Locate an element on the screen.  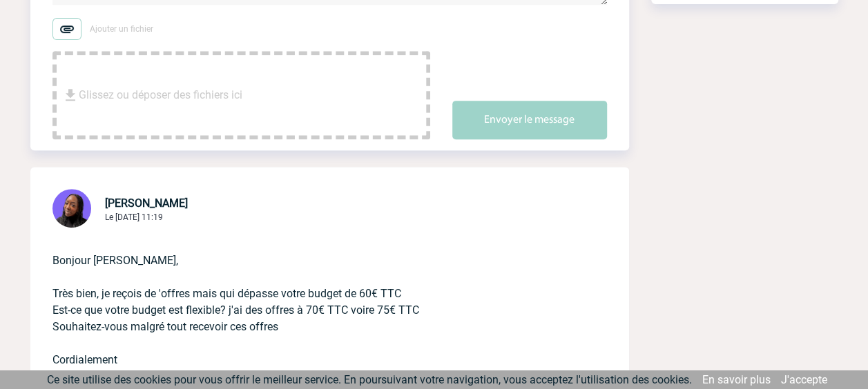
span: Glissez ou déposer des fichiers ici is located at coordinates (160, 95).